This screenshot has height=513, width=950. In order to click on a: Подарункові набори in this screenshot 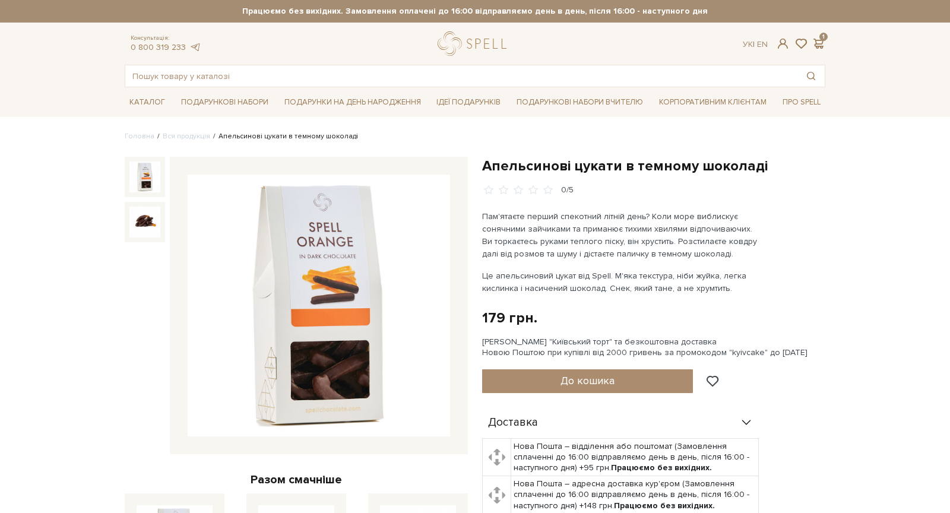, I will do `click(224, 102)`.